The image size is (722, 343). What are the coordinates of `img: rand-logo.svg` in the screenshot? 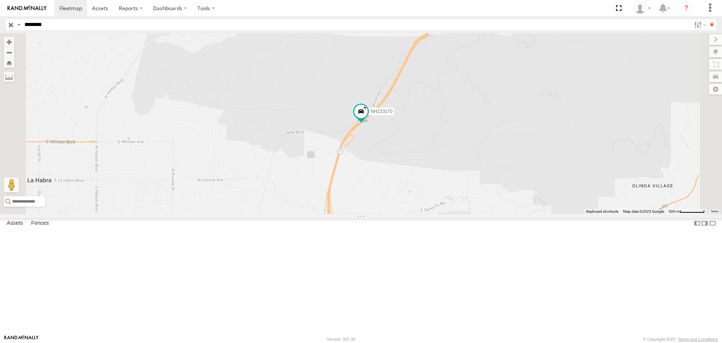 It's located at (27, 8).